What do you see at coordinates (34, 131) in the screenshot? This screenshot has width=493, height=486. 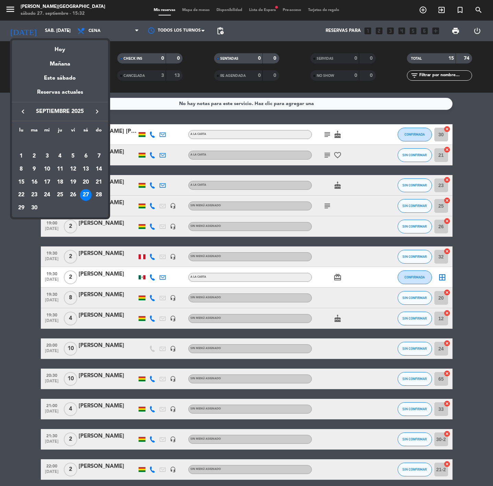 I see `th: martes` at bounding box center [34, 131].